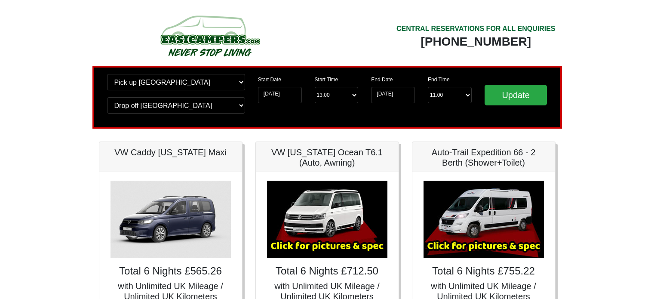 The width and height of the screenshot is (654, 299). What do you see at coordinates (484, 219) in the screenshot?
I see `img: Auto-Trail Expedition 66 - 2 Berth (Shower+Toilet)` at bounding box center [484, 219].